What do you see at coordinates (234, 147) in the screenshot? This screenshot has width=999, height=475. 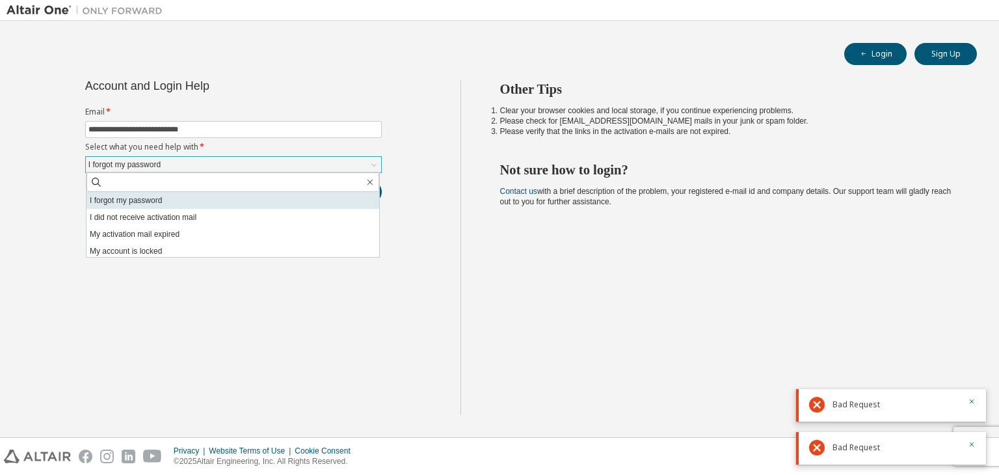 I see `label: Select what you need help with` at bounding box center [234, 147].